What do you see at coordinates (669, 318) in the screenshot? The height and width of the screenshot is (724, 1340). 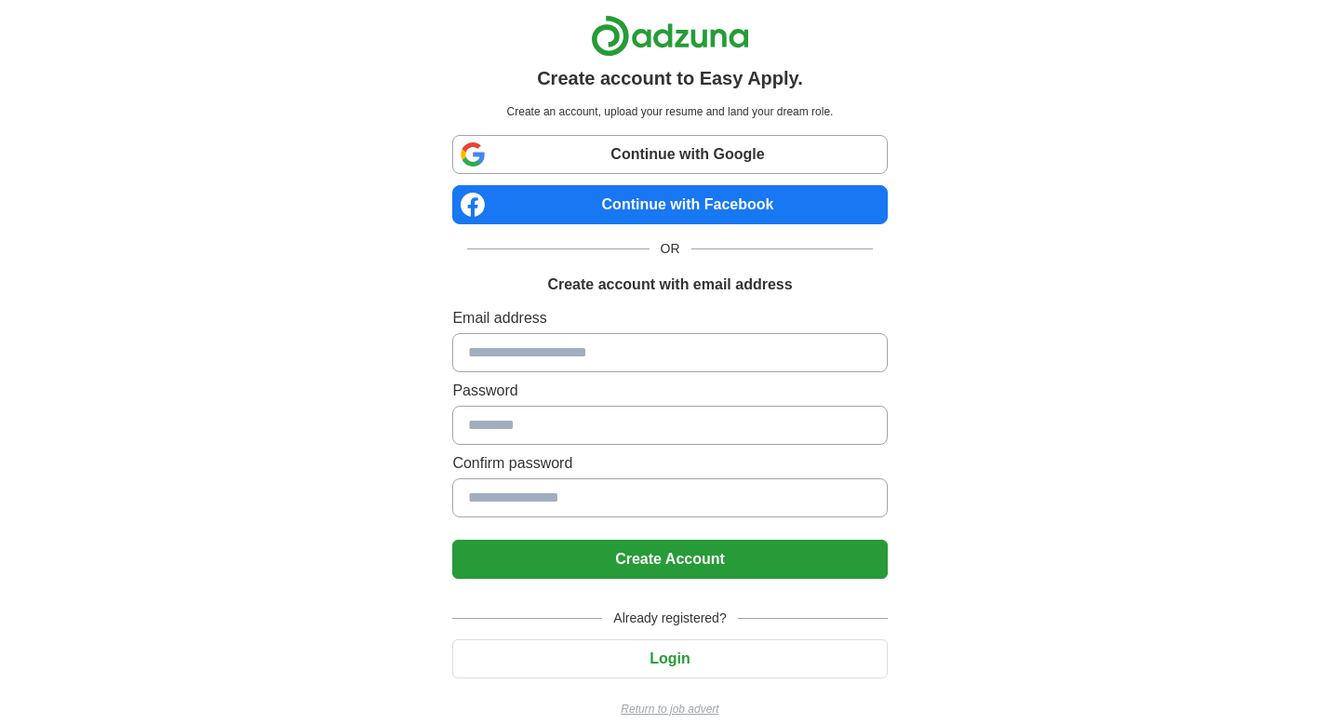 I see `label: Email address` at bounding box center [669, 318].